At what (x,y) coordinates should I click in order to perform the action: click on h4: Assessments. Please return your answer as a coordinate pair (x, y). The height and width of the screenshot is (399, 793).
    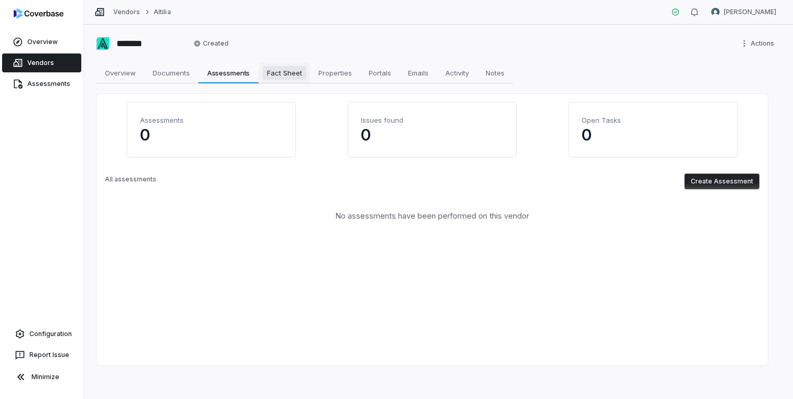
    Looking at the image, I should click on (211, 120).